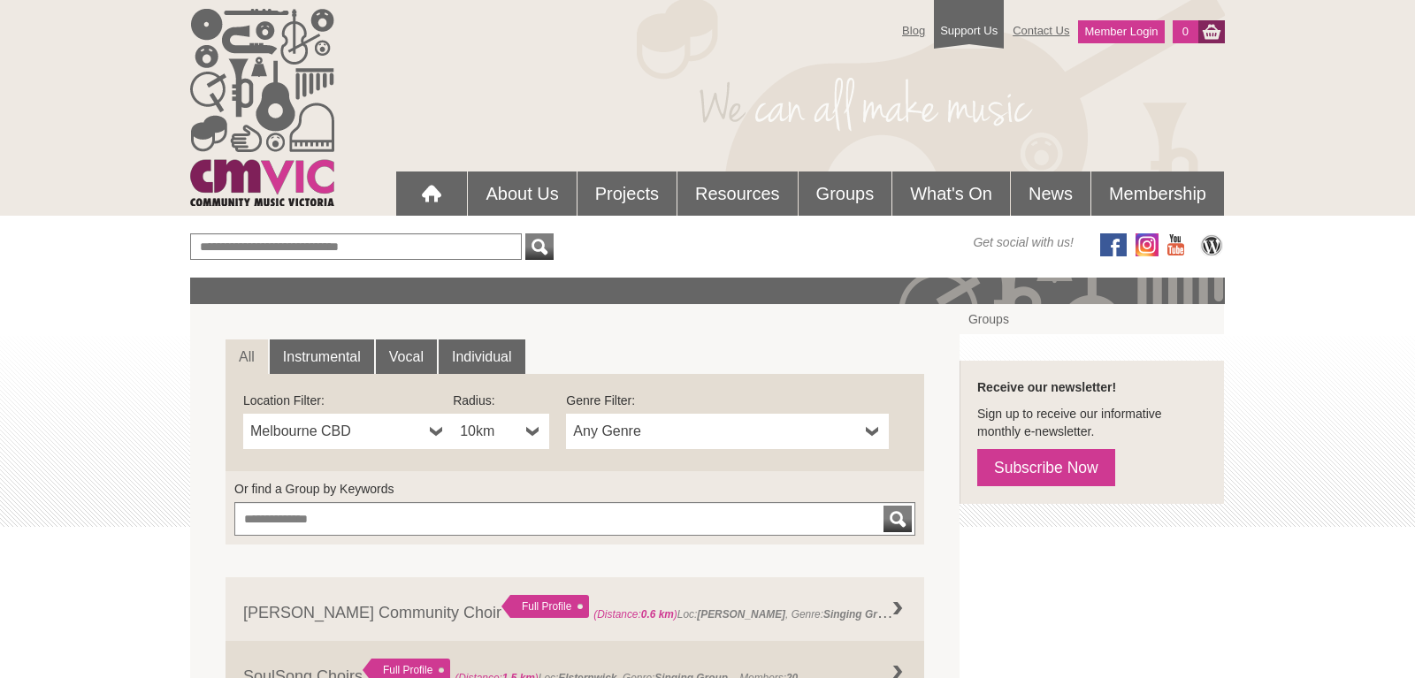  I want to click on span: Any Genre, so click(715, 431).